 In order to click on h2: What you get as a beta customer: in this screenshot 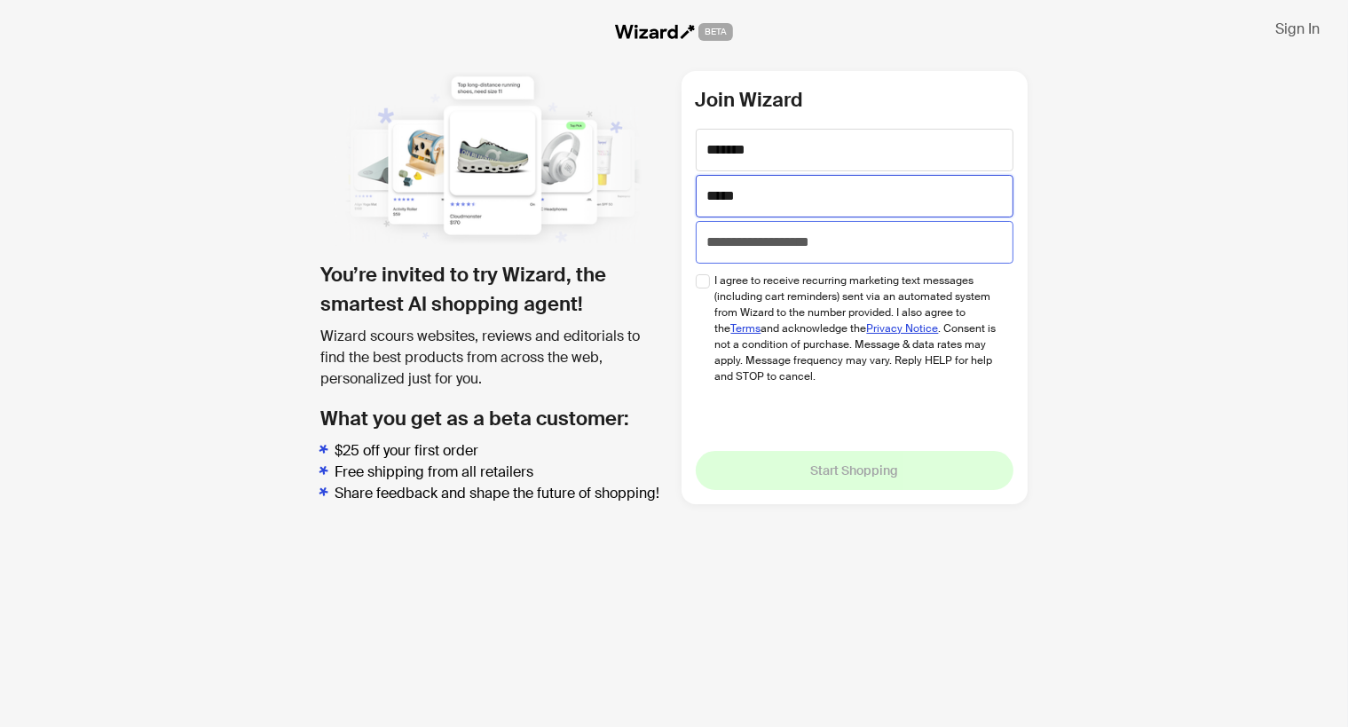, I will do `click(494, 418)`.